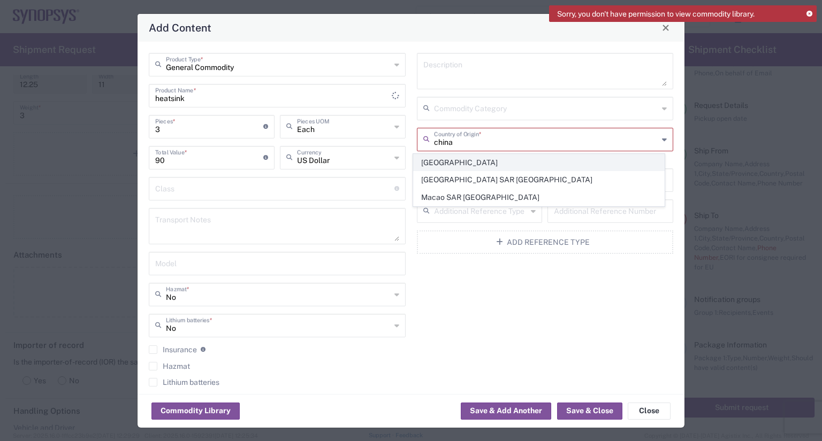 The width and height of the screenshot is (822, 441). What do you see at coordinates (545, 156) in the screenshot?
I see `div: This field is required` at bounding box center [545, 156].